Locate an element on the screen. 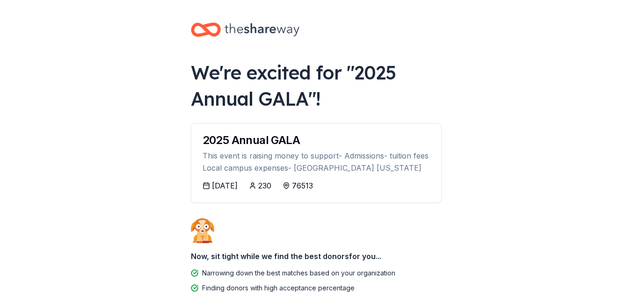  div: 230 is located at coordinates (265, 186).